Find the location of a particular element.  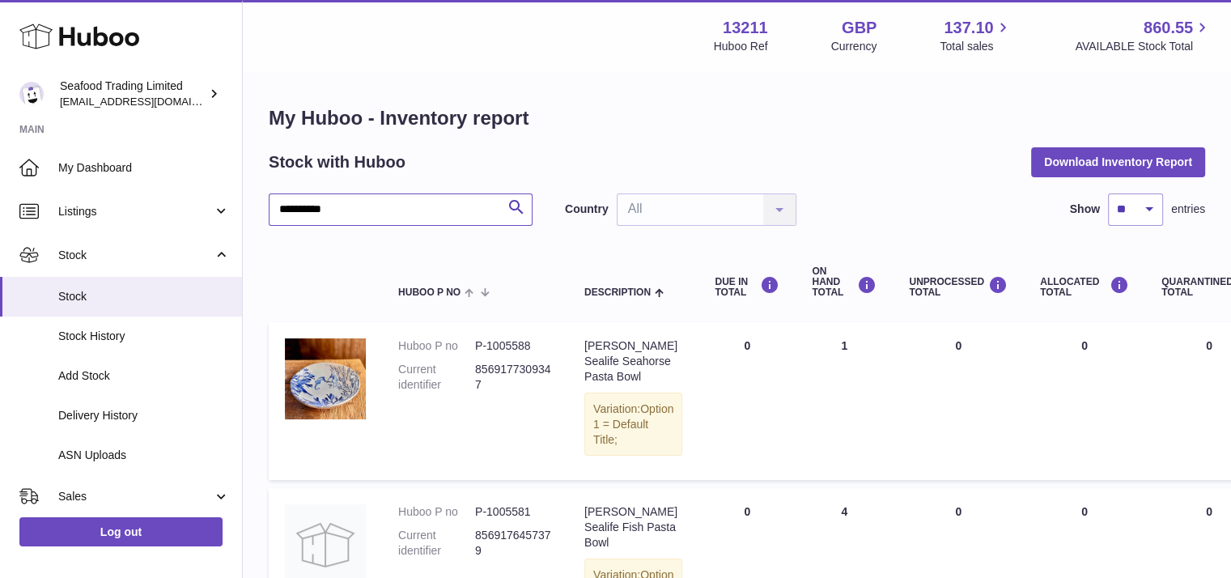

dd: 8569176457379 is located at coordinates (513, 543).